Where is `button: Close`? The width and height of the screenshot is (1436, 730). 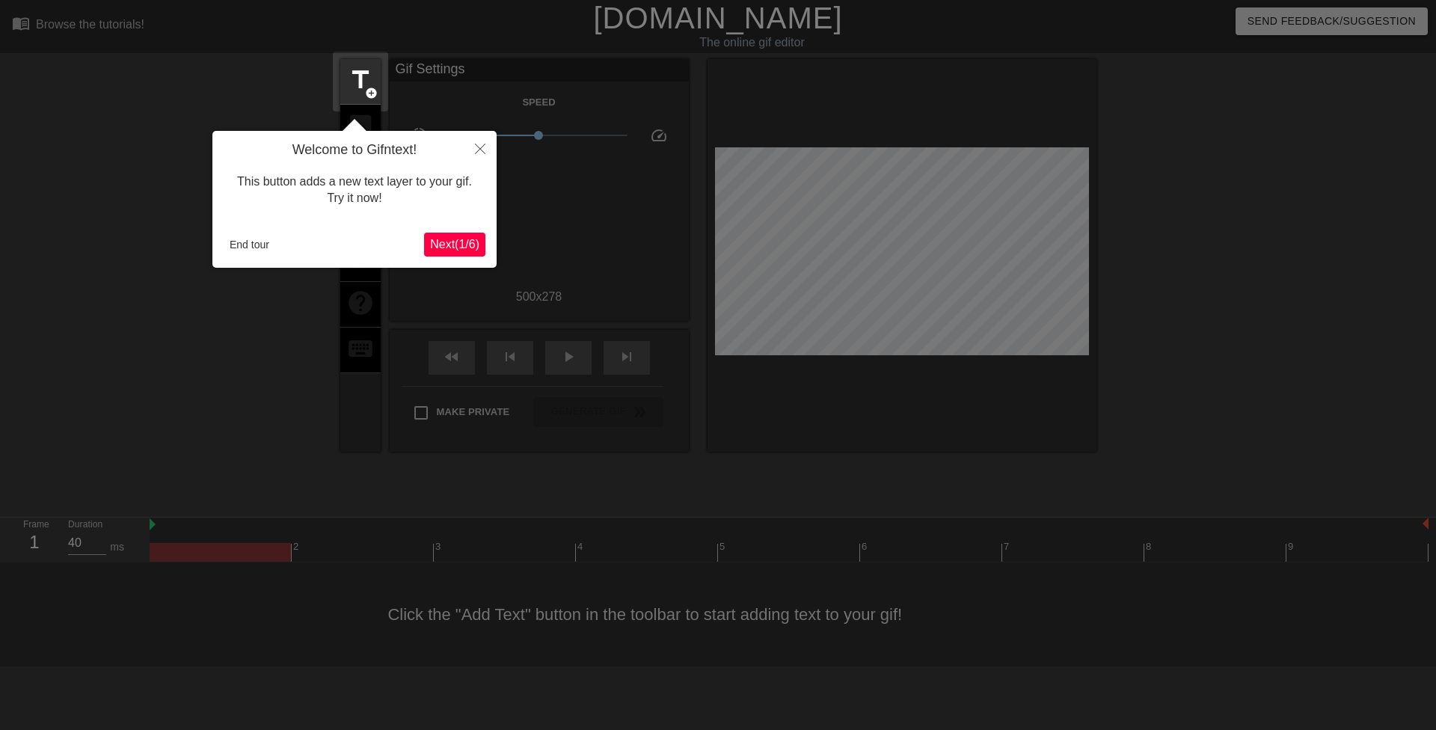 button: Close is located at coordinates (480, 148).